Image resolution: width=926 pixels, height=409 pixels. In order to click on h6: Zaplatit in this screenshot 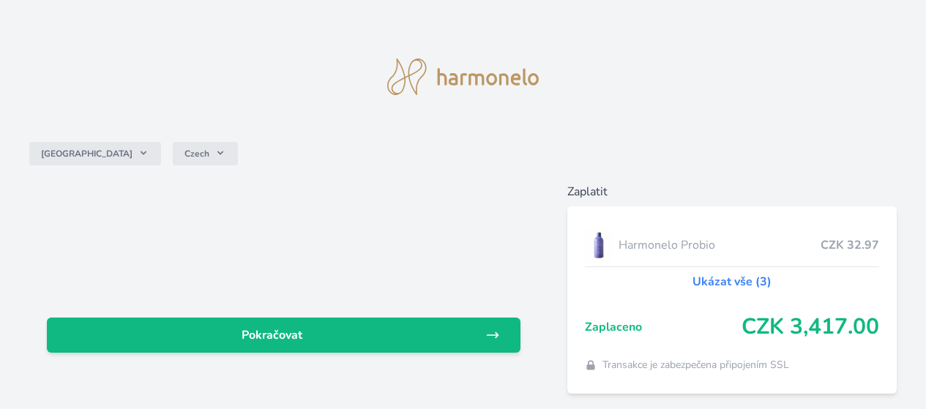, I will do `click(732, 192)`.